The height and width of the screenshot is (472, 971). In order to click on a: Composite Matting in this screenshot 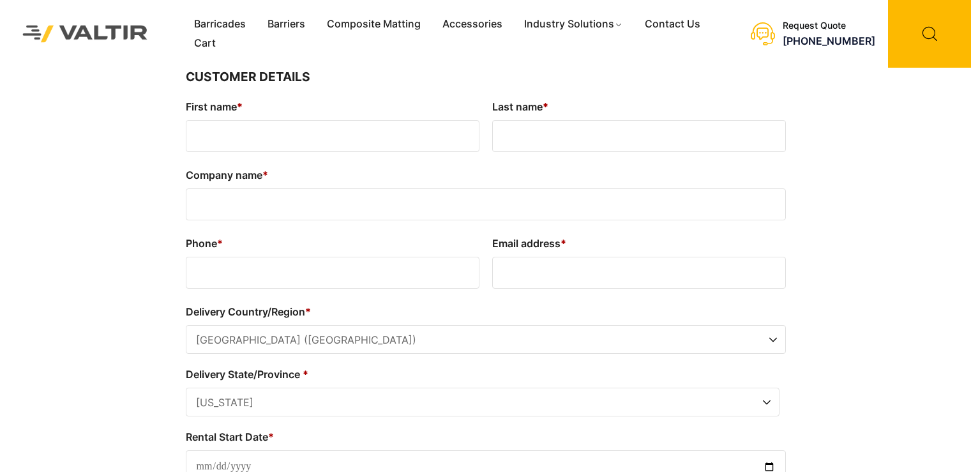, I will do `click(373, 24)`.